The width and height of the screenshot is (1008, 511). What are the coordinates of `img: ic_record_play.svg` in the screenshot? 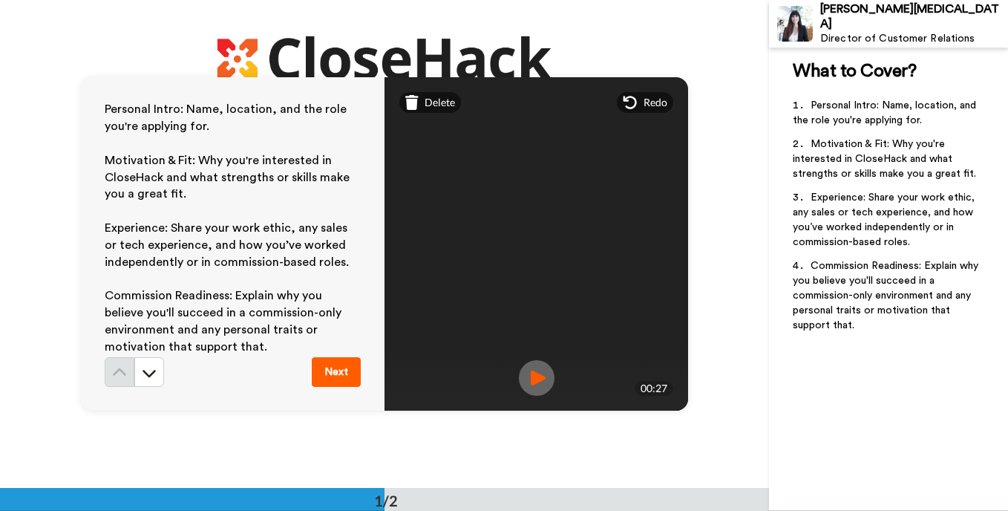 It's located at (537, 378).